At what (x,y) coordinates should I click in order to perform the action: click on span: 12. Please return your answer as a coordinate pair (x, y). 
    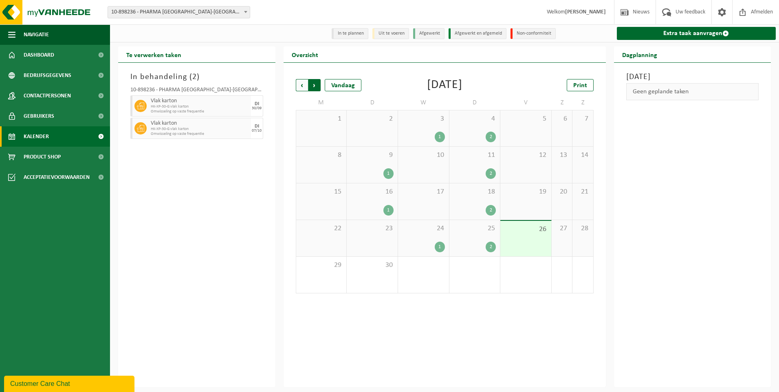
    Looking at the image, I should click on (526, 155).